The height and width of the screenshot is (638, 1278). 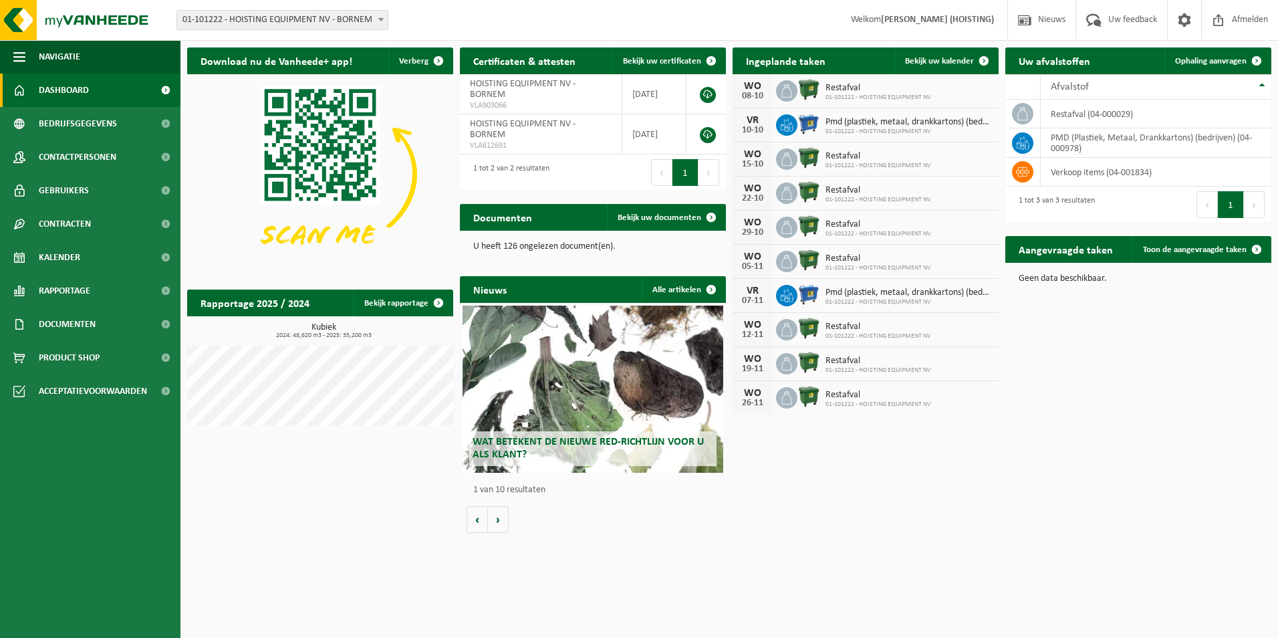 I want to click on p: U heeft 126 ongelezen document(en)., so click(x=593, y=247).